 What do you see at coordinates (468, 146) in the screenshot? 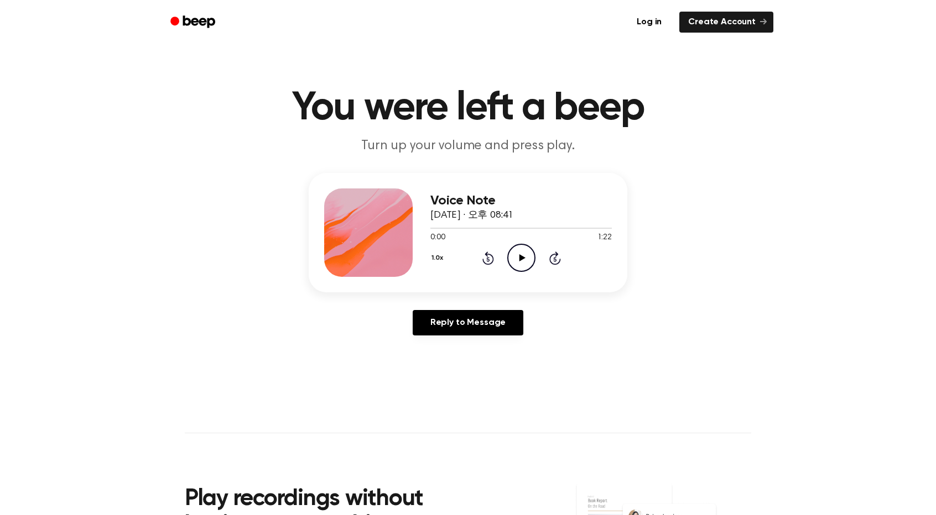
I see `p: Turn up your volume and press play.` at bounding box center [468, 146].